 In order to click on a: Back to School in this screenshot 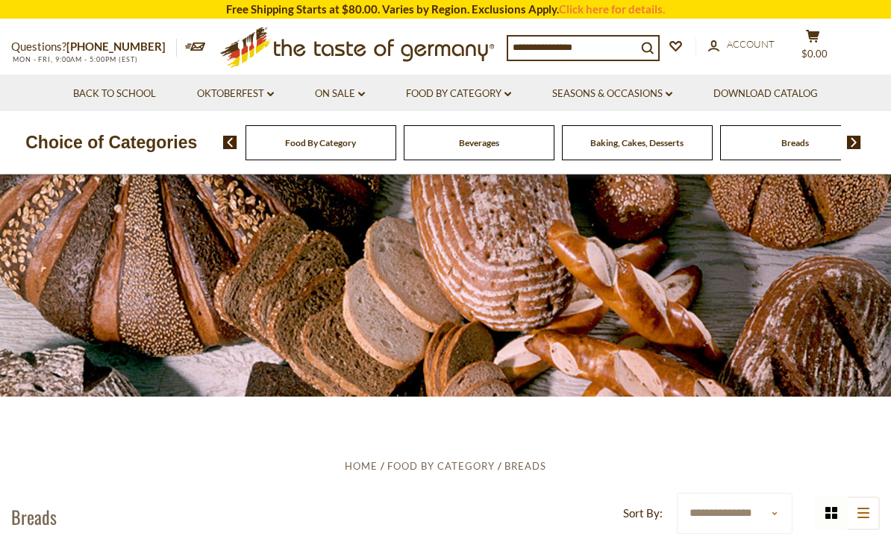, I will do `click(114, 94)`.